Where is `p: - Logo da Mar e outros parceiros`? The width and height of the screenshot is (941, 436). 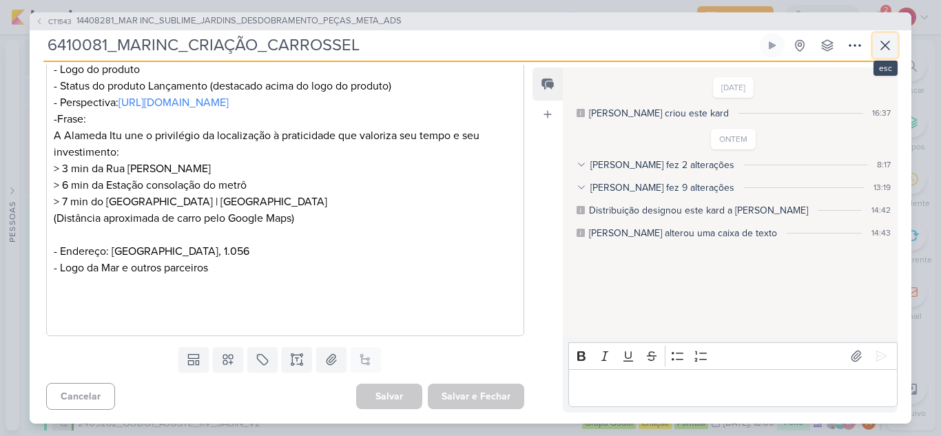
p: - Logo da Mar e outros parceiros is located at coordinates (285, 284).